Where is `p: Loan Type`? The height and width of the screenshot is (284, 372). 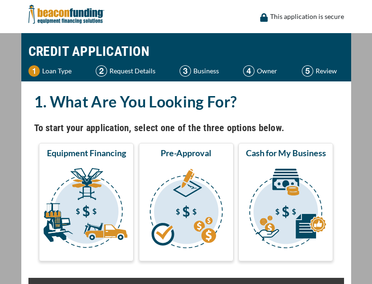 p: Loan Type is located at coordinates (57, 71).